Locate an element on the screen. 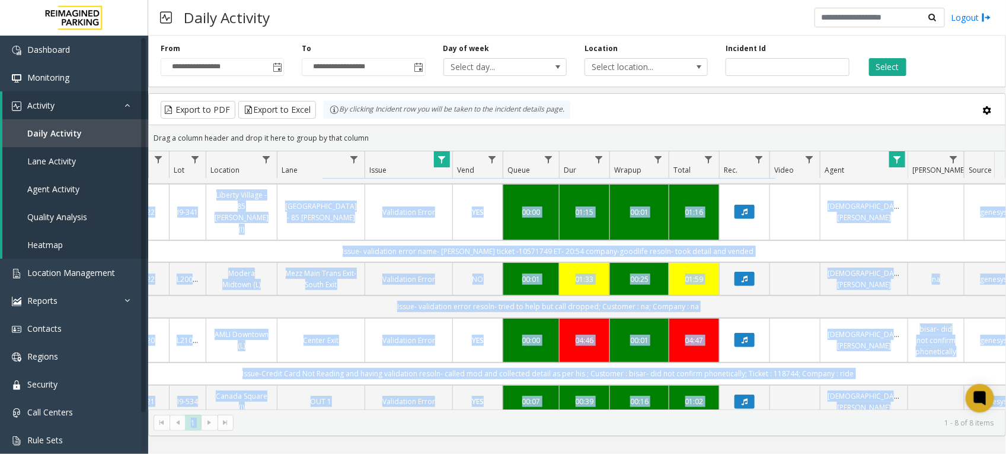  span: Activity is located at coordinates (41, 105).